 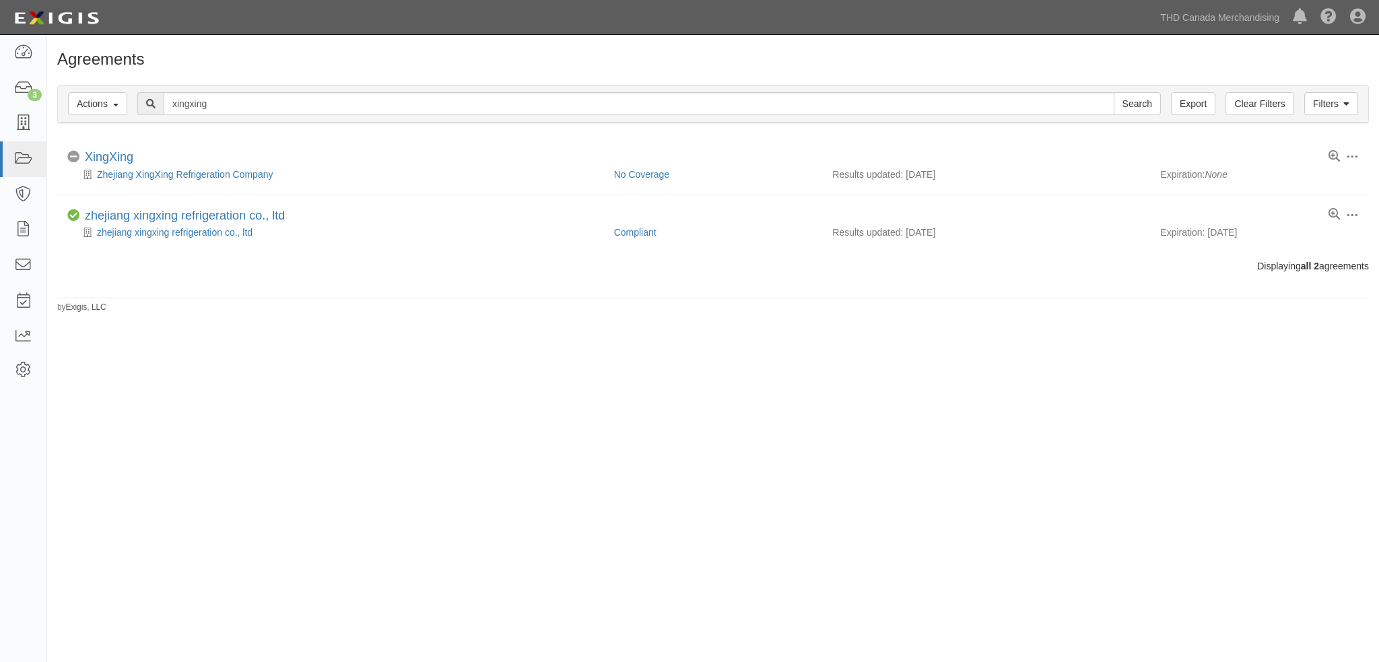 I want to click on a: Export, so click(x=1193, y=104).